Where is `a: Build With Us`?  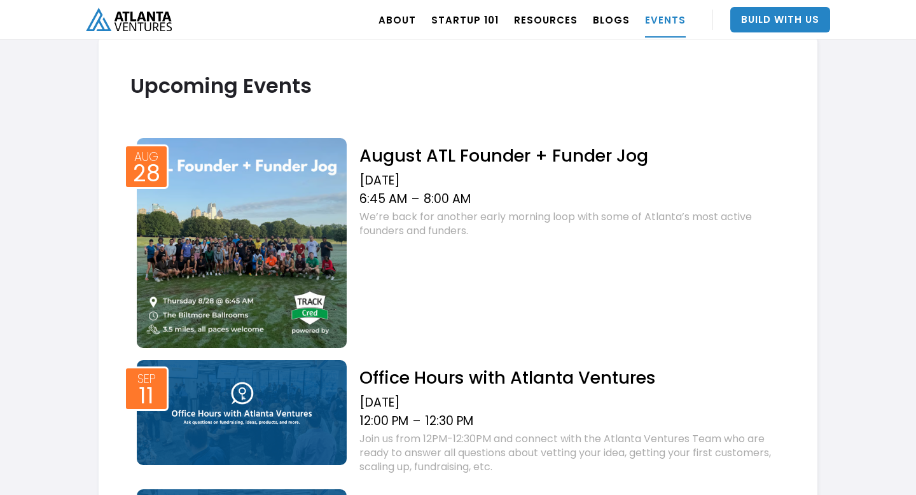
a: Build With Us is located at coordinates (780, 20).